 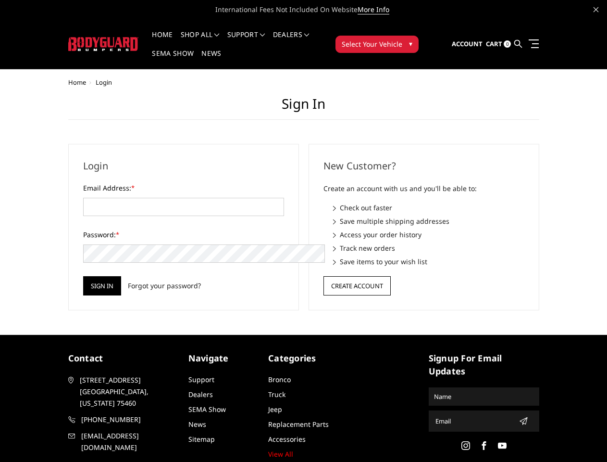 What do you see at coordinates (277, 394) in the screenshot?
I see `a: Truck` at bounding box center [277, 394].